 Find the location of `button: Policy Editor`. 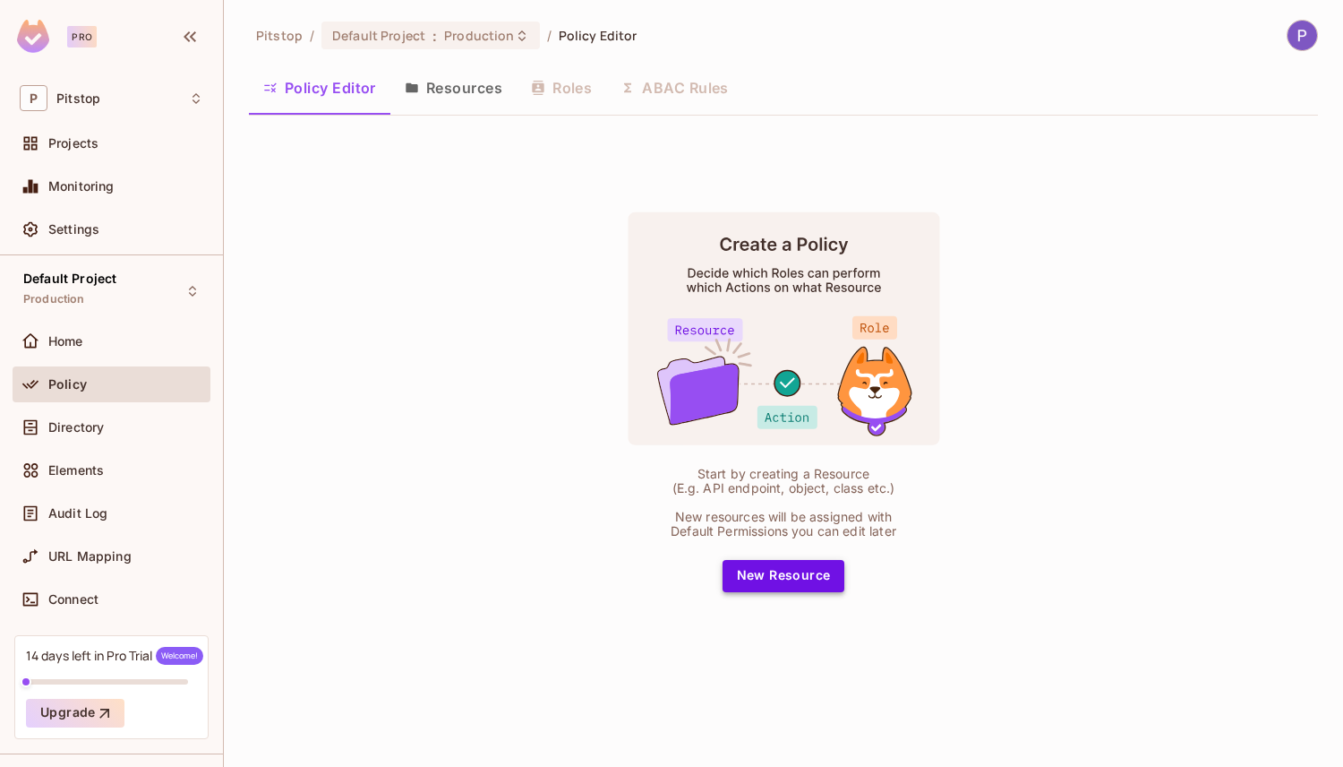

button: Policy Editor is located at coordinates (320, 88).